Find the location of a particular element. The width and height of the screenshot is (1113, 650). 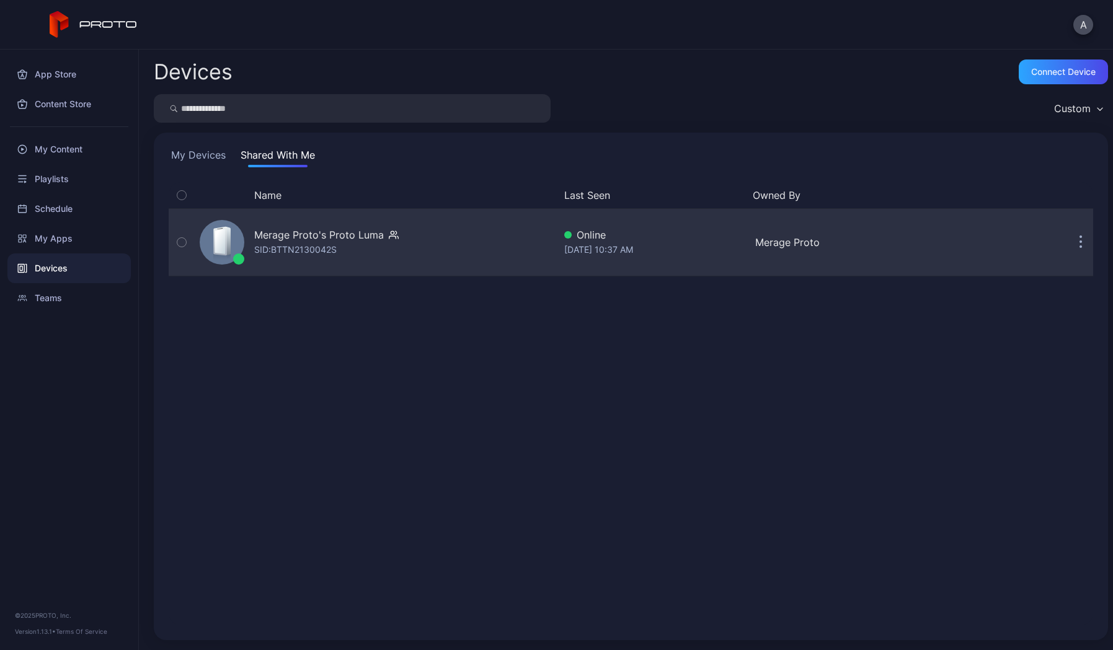

a: Teams is located at coordinates (69, 298).